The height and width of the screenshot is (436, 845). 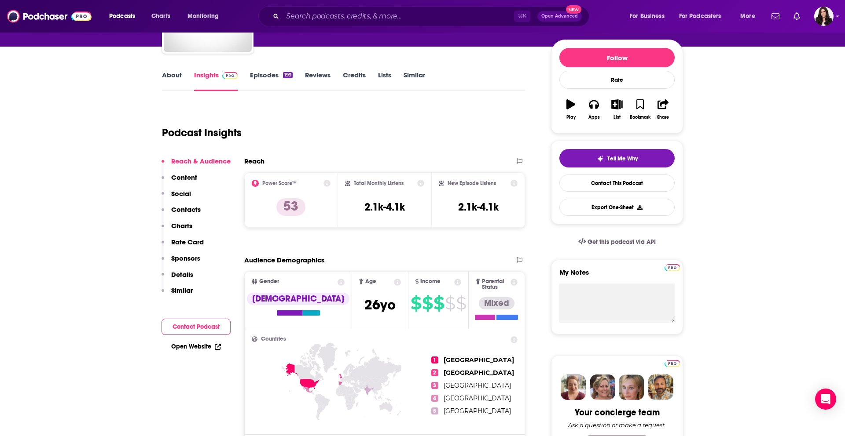 What do you see at coordinates (380, 305) in the screenshot?
I see `span: 26 yo` at bounding box center [380, 305].